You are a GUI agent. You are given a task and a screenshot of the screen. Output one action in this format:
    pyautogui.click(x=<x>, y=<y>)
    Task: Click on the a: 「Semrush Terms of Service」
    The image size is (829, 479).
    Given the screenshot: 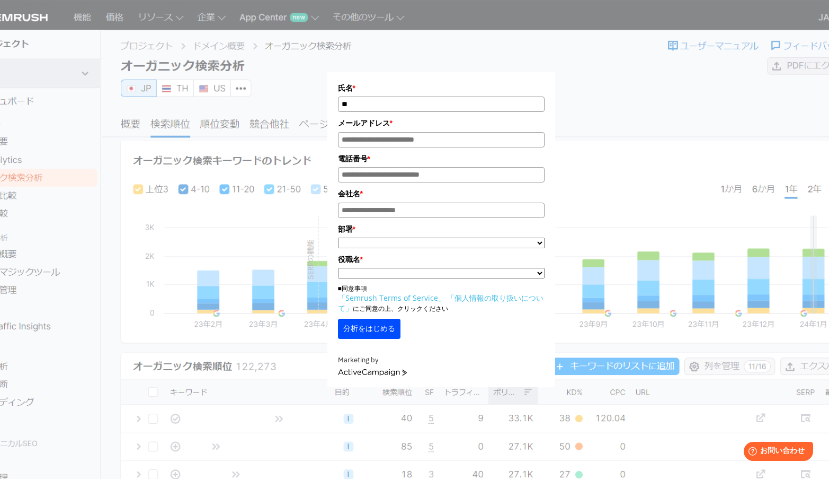 What is the action you would take?
    pyautogui.click(x=392, y=297)
    